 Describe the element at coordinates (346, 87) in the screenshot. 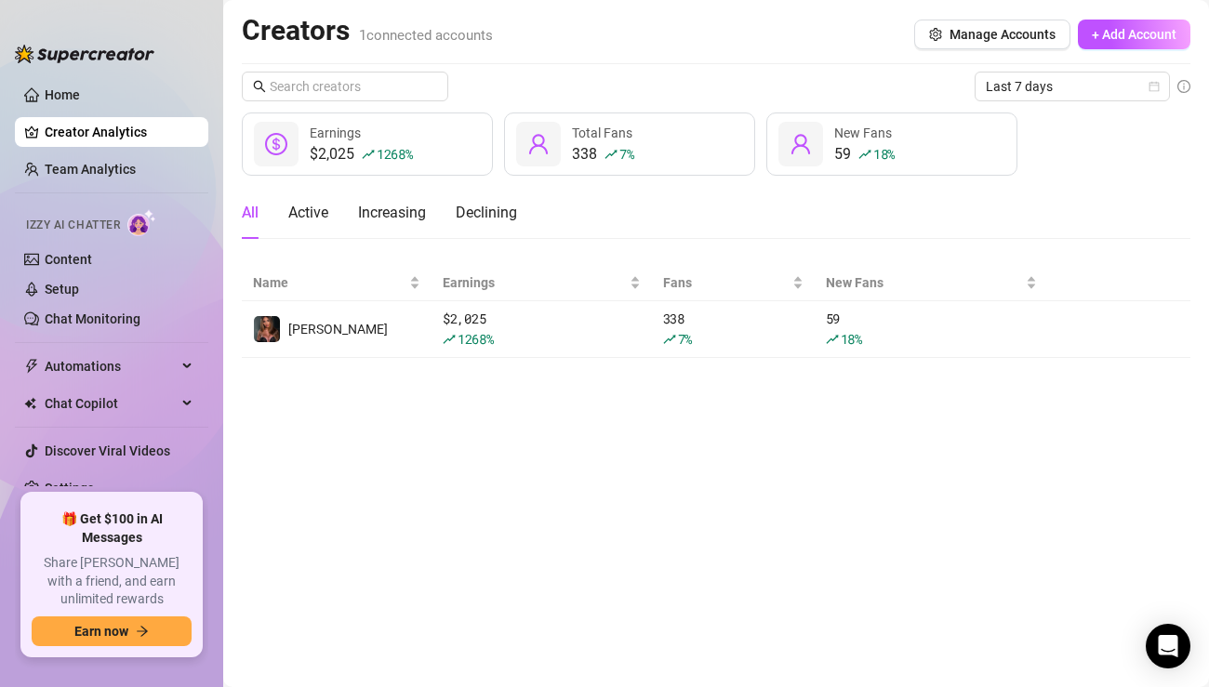

I see `input: Search creators` at that location.